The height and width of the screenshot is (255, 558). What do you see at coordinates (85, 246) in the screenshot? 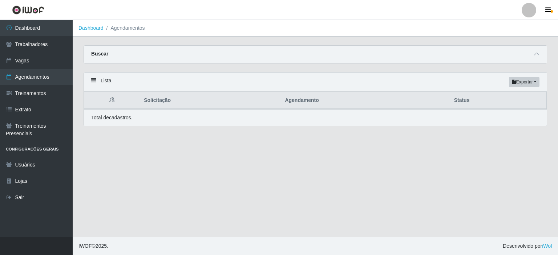
I see `span: IWOF` at bounding box center [85, 246].